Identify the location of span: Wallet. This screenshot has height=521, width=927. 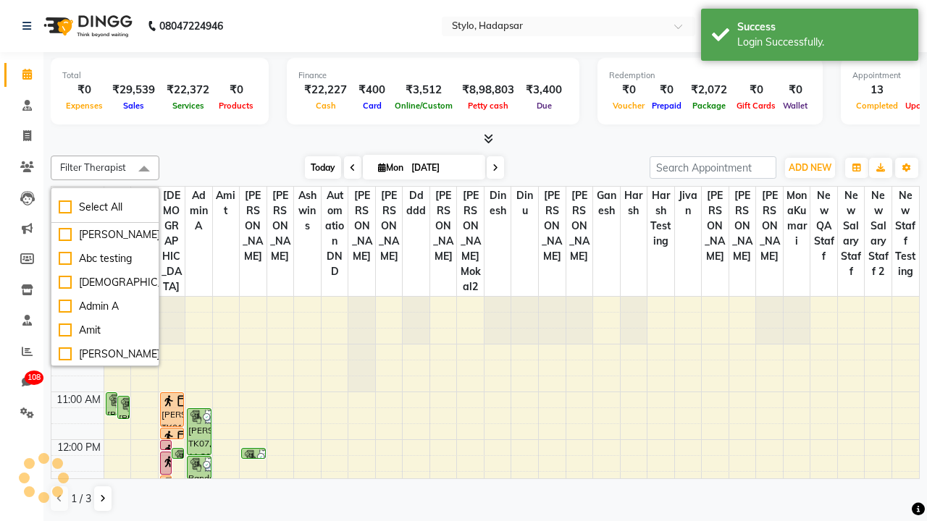
(795, 106).